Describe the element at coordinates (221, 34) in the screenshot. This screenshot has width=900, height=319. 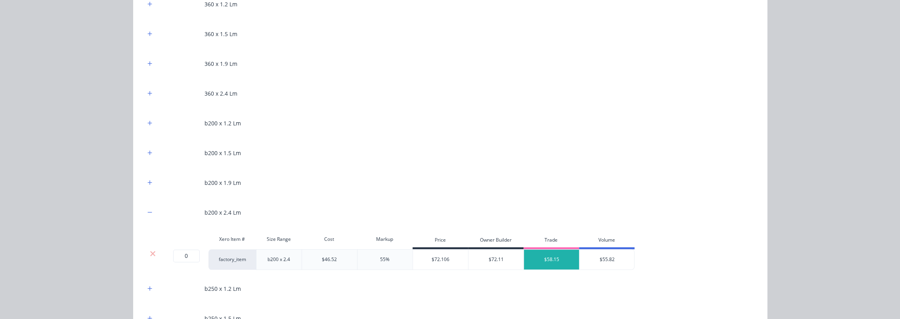
I see `div: 360 x 1.5 Lm` at that location.